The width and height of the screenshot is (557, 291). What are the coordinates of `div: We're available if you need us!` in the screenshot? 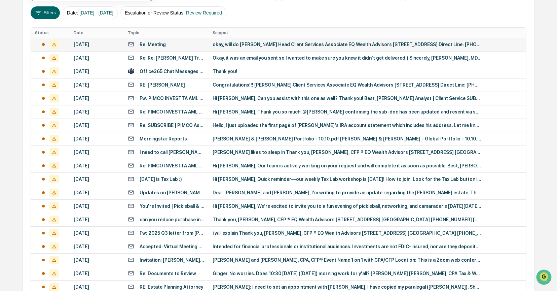 It's located at (54, 61).